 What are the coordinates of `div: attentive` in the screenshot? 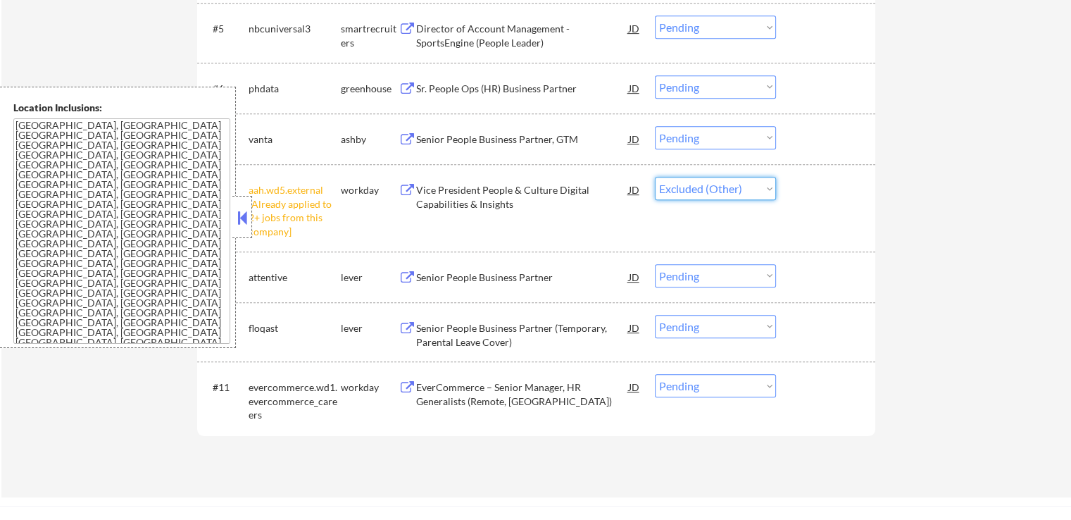 It's located at (294, 278).